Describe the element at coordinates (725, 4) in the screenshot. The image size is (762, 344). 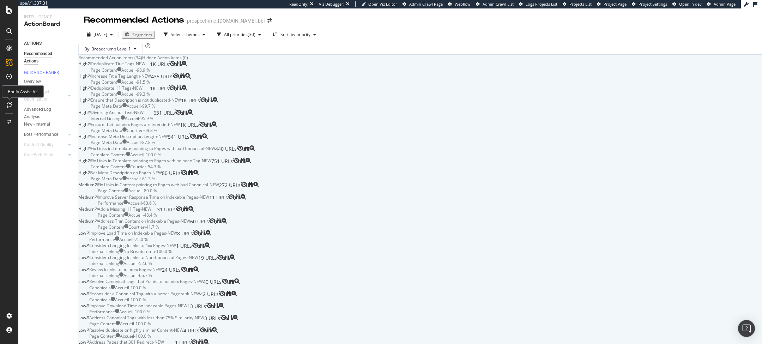
I see `span: Admin Page` at that location.